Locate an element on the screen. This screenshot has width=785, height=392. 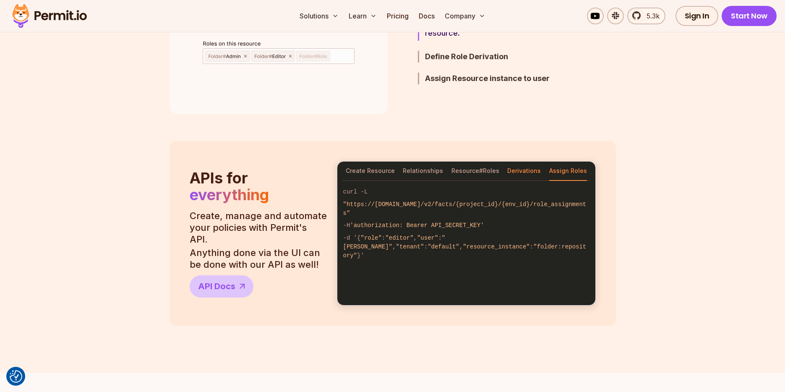
p: Create, manage and automate your policies with Permit's API. is located at coordinates (258, 227).